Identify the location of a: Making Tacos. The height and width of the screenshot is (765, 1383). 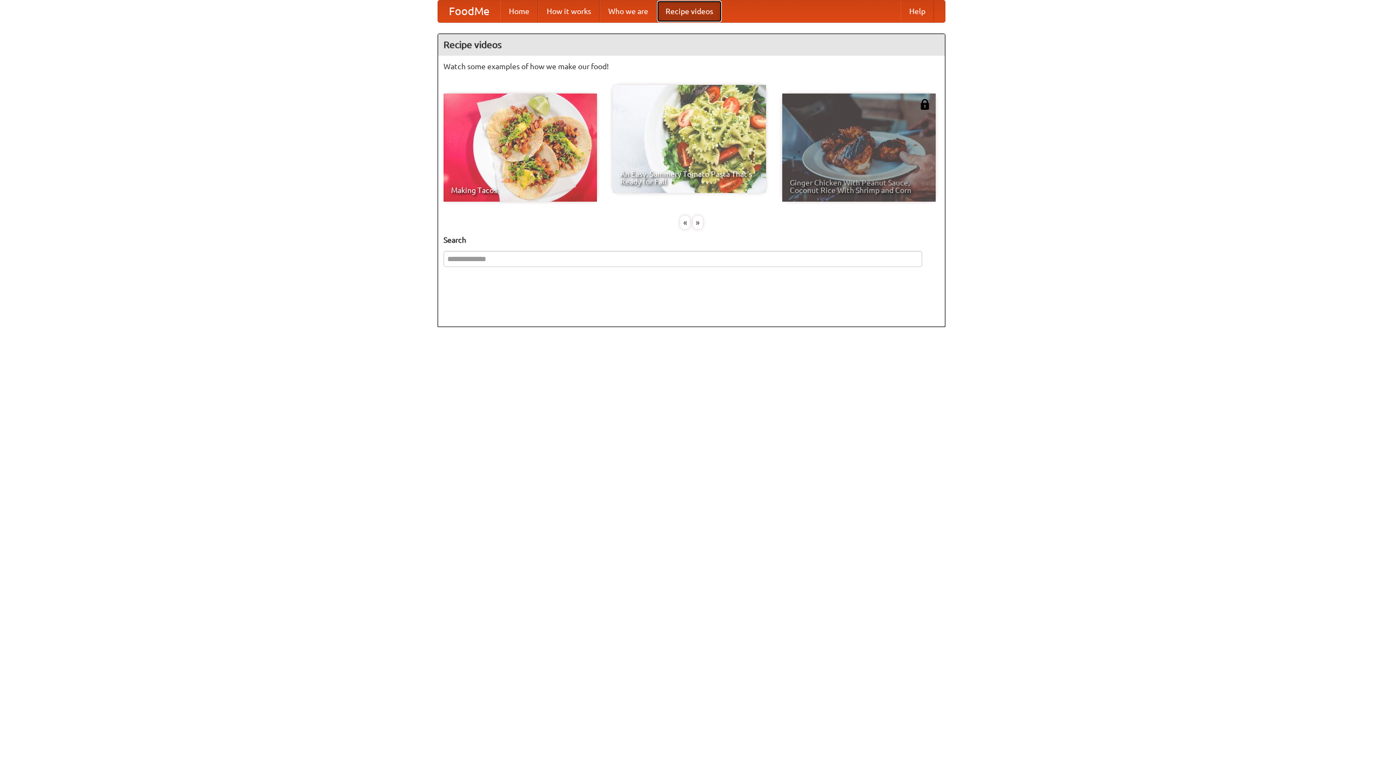
(520, 148).